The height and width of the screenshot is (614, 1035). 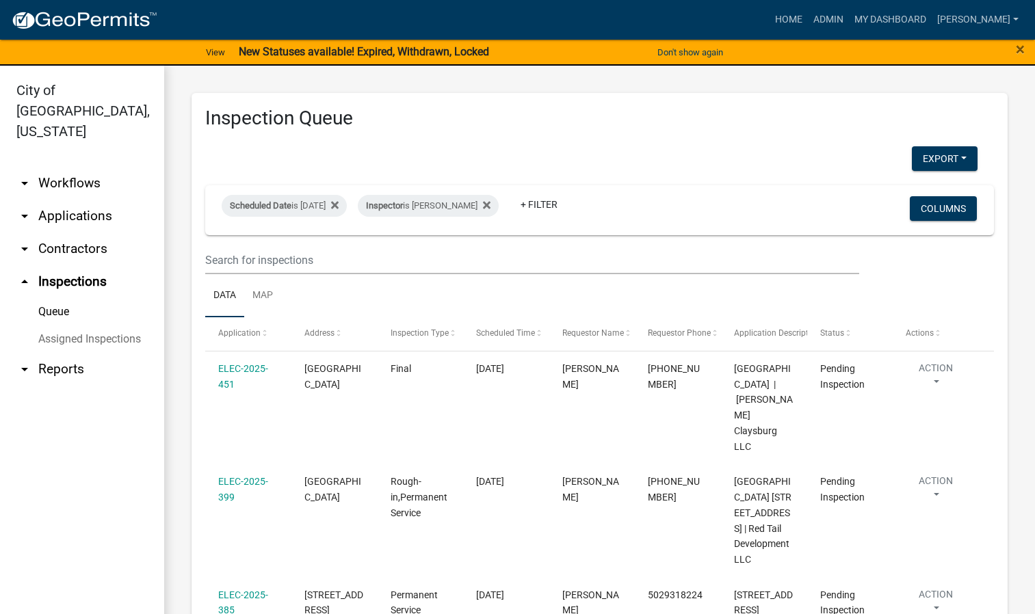 What do you see at coordinates (420, 334) in the screenshot?
I see `datatable-header-cell: Inspection Type` at bounding box center [420, 334].